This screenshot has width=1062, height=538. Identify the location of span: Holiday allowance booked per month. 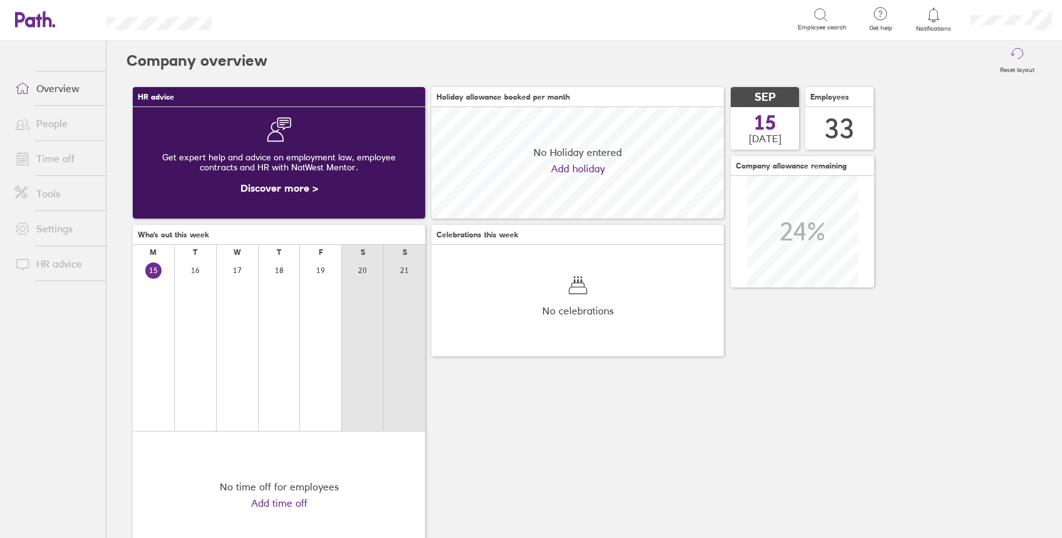
(503, 97).